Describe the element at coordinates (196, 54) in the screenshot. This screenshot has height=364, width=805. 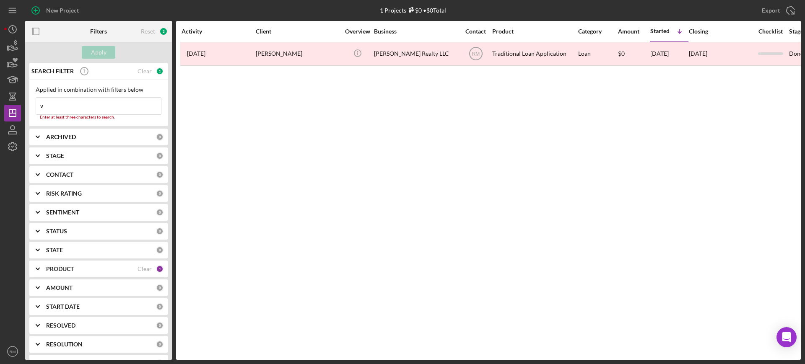
I see `time: 2025-05-12 23:00` at that location.